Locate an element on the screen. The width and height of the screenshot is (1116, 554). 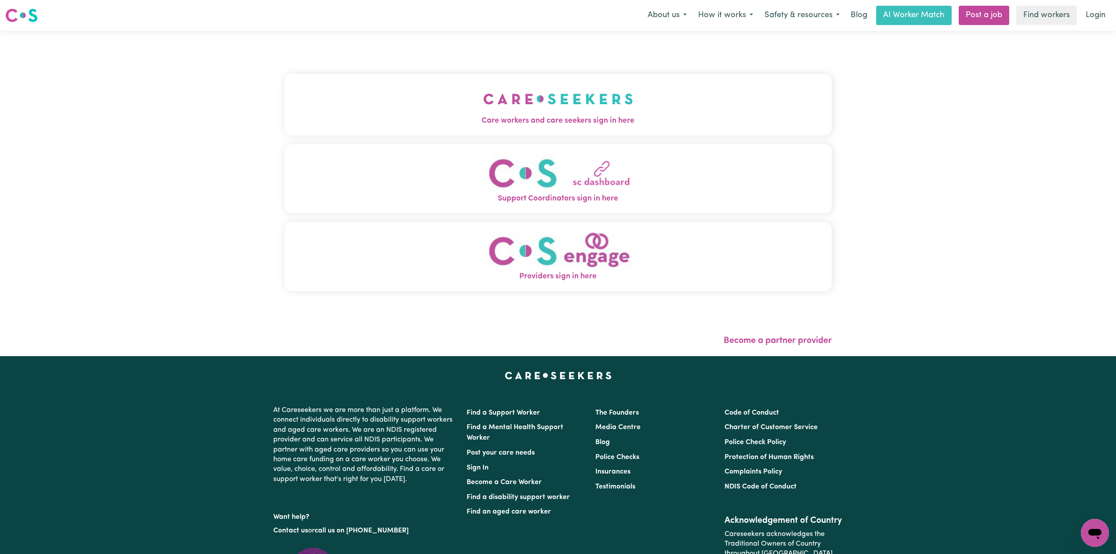
a: Become a Care Worker is located at coordinates (504, 482).